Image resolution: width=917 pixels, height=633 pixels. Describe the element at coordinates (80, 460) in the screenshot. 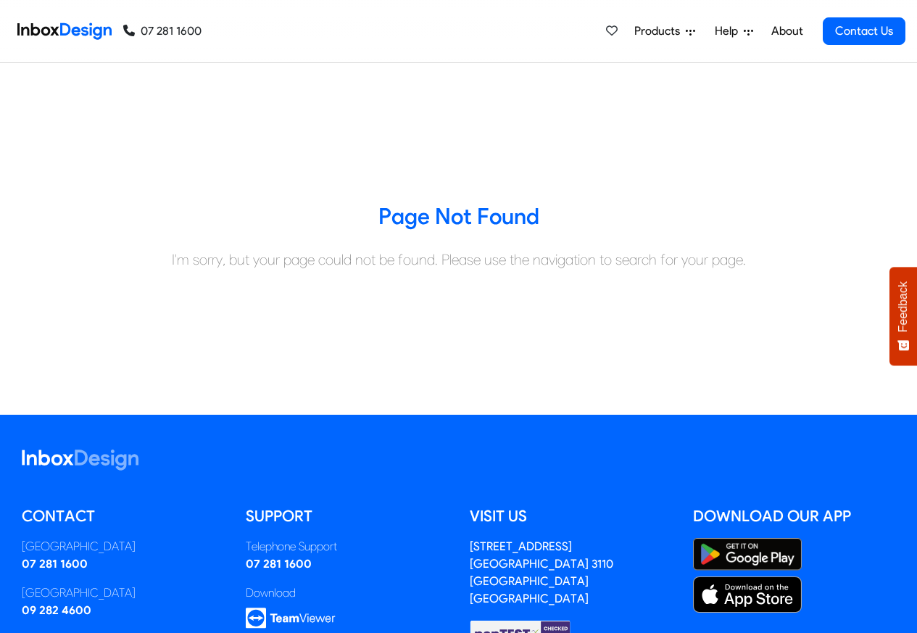

I see `img: logo_inboxdesign_white.svg` at that location.